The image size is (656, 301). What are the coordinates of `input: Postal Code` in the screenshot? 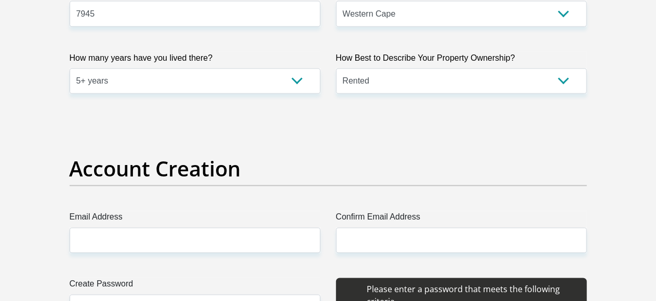 It's located at (195, 13).